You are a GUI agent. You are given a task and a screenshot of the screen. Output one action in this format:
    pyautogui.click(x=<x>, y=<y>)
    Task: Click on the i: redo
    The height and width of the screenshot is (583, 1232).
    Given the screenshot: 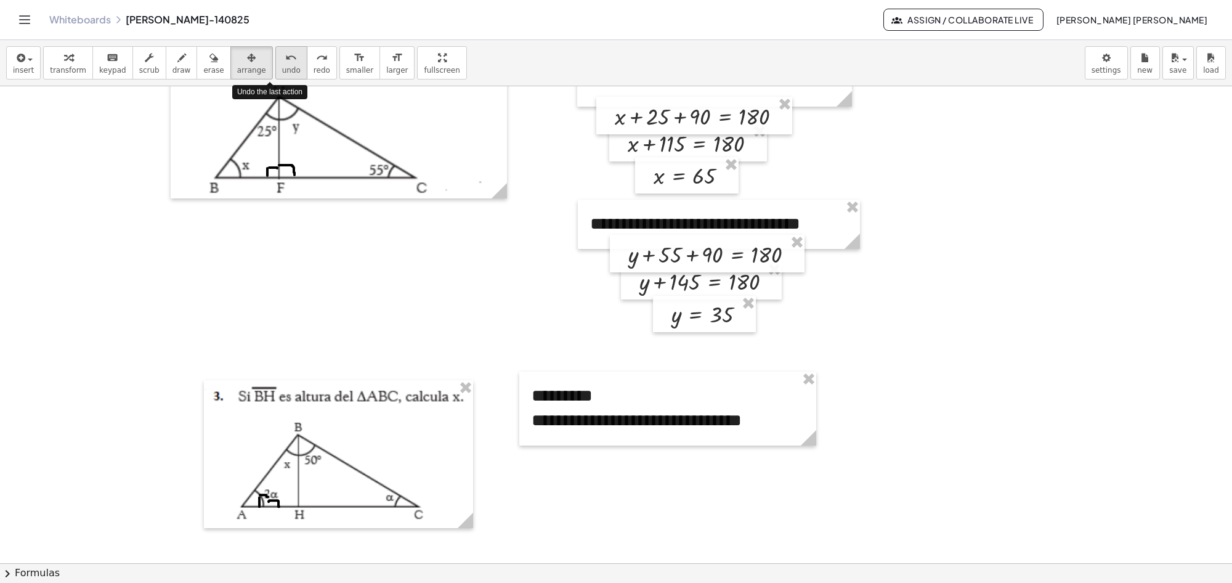 What is the action you would take?
    pyautogui.click(x=321, y=58)
    